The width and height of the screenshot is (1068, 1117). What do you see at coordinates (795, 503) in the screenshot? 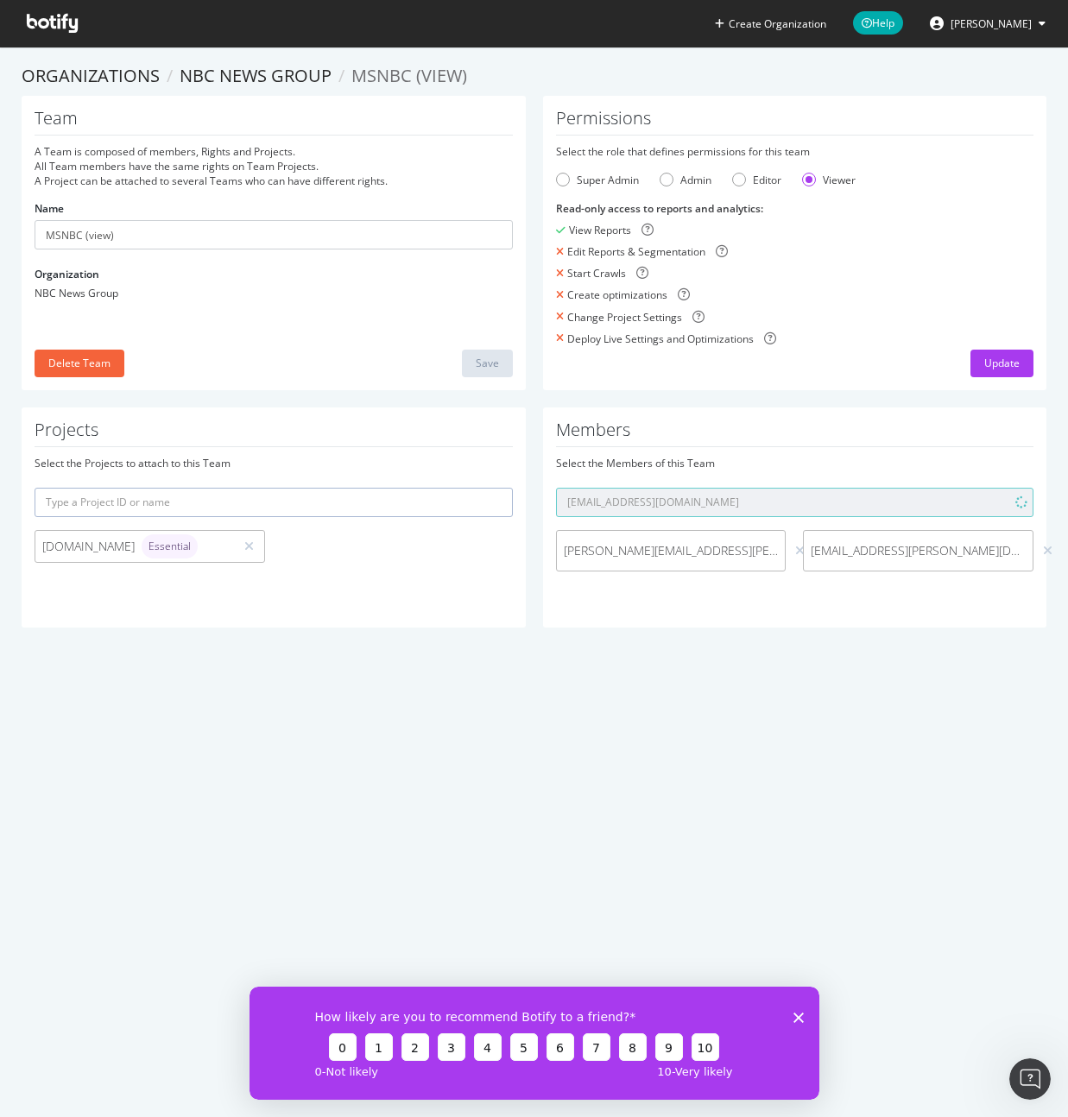
I see `input: Type a user email` at bounding box center [795, 503].